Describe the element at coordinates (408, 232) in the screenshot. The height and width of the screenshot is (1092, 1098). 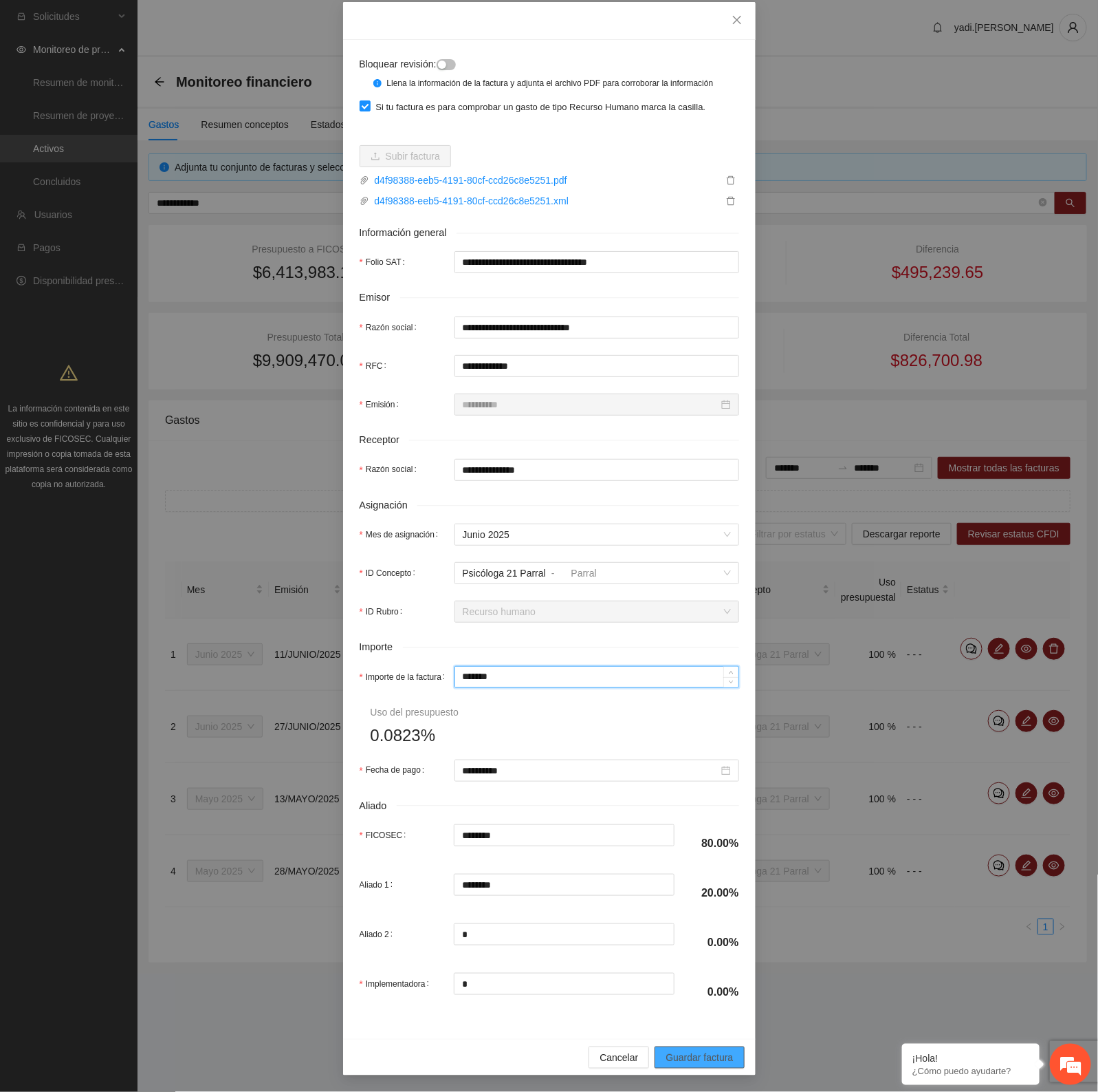
I see `span: Información general` at that location.